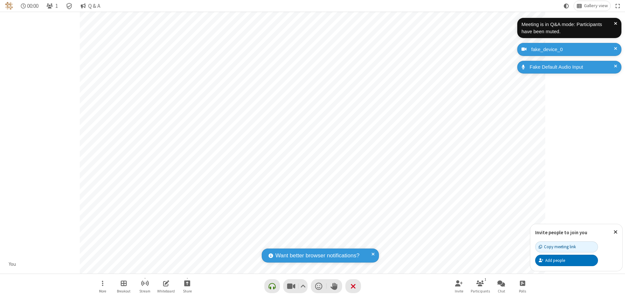 The image size is (625, 298). I want to click on span: More, so click(103, 292).